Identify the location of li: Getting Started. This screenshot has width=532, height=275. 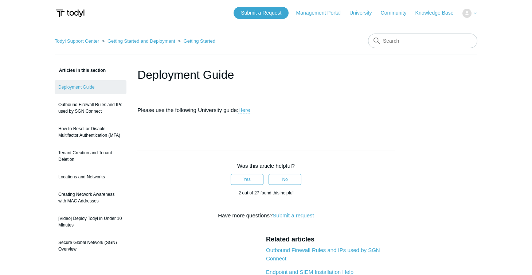
(196, 41).